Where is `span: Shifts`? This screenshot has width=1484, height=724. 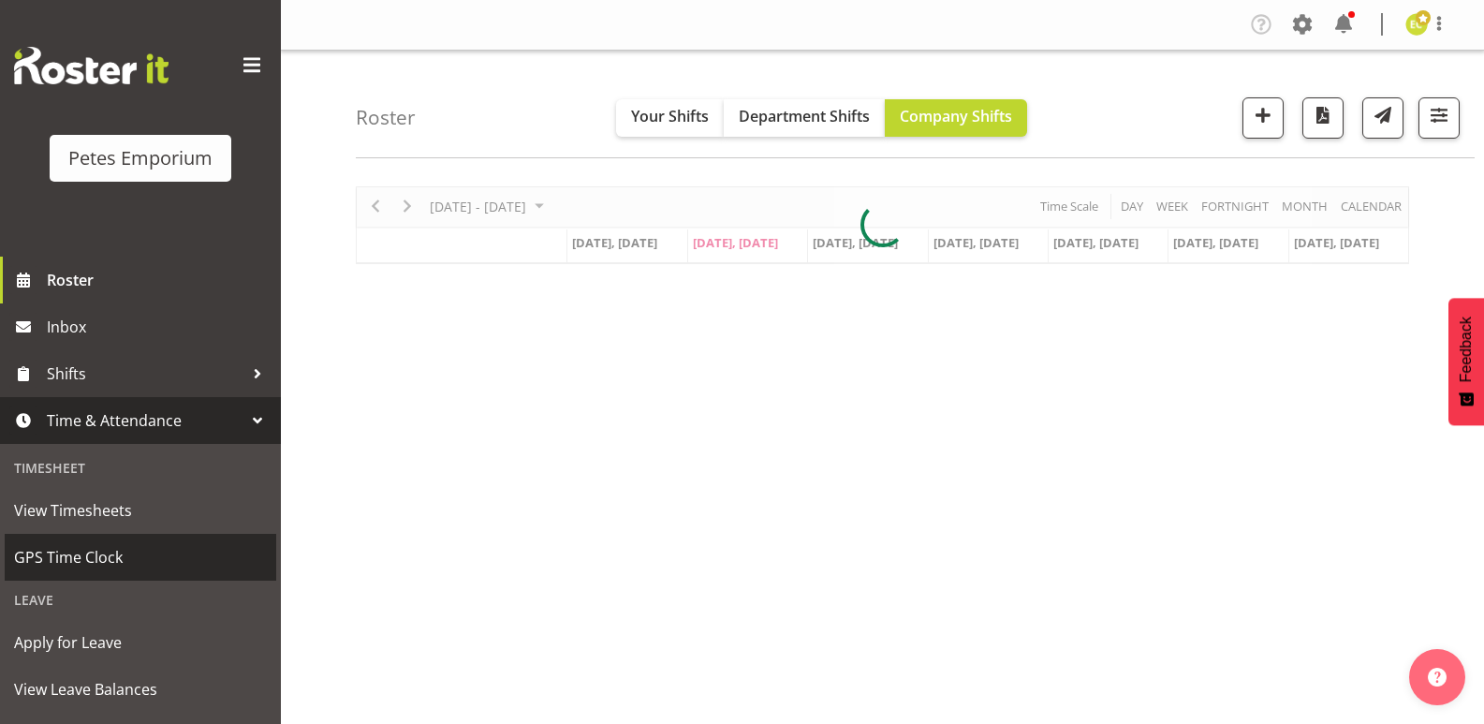 span: Shifts is located at coordinates (145, 374).